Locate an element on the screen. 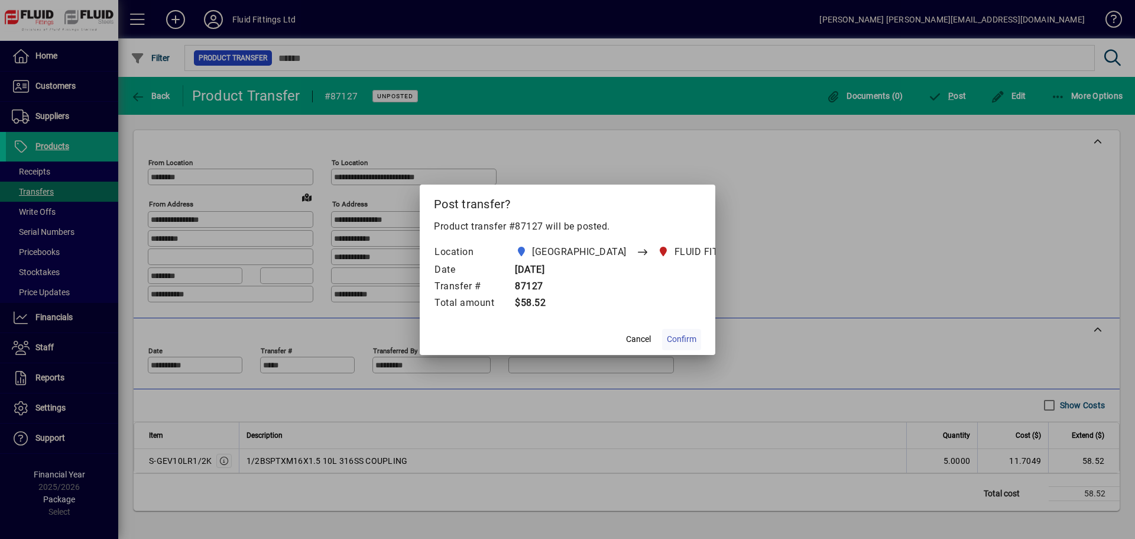  h2: Post transfer? is located at coordinates (568, 202).